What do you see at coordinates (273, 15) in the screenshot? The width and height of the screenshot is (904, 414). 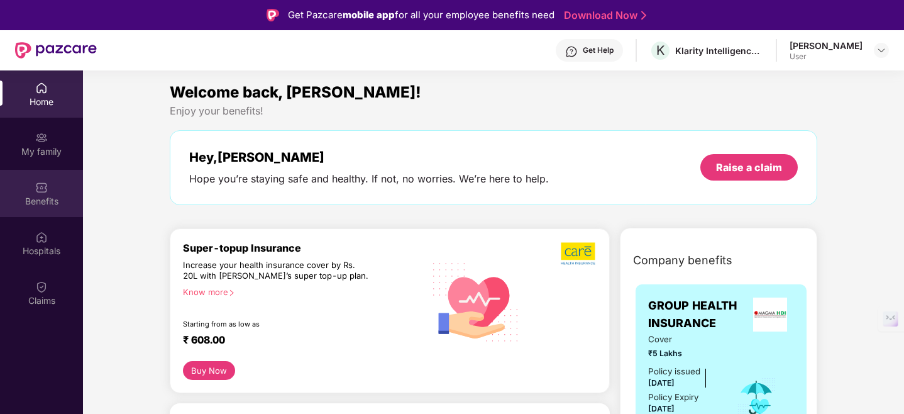 I see `img: Logo` at bounding box center [273, 15].